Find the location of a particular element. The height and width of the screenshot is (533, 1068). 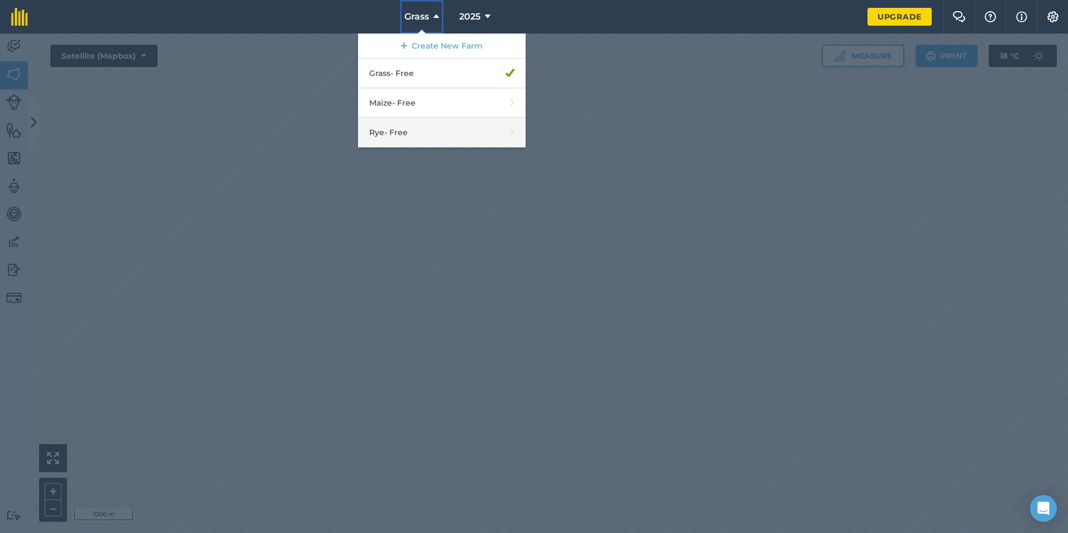

a: Rye- Free is located at coordinates (442, 132).